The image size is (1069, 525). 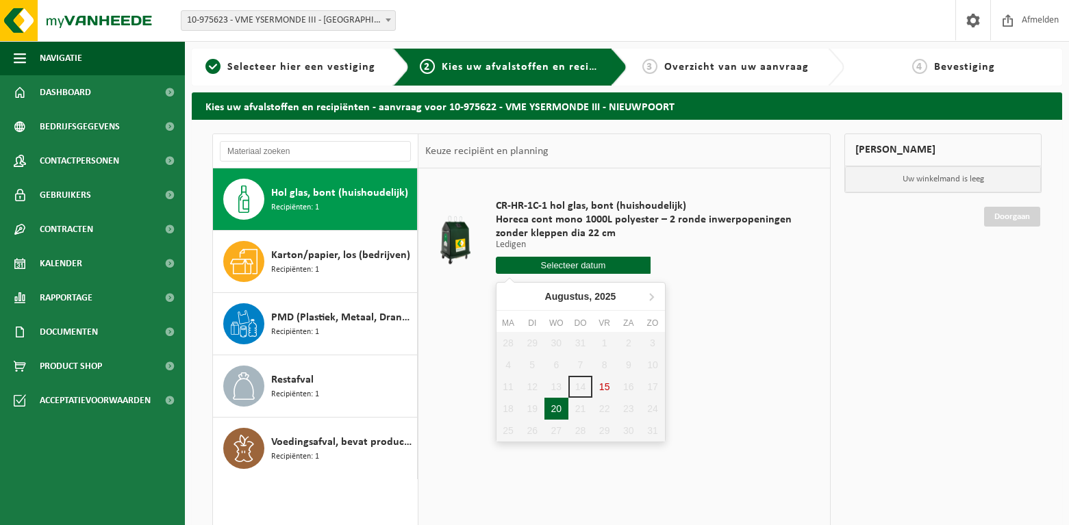 What do you see at coordinates (536, 67) in the screenshot?
I see `span: Kies uw afvalstoffen en recipiënten` at bounding box center [536, 67].